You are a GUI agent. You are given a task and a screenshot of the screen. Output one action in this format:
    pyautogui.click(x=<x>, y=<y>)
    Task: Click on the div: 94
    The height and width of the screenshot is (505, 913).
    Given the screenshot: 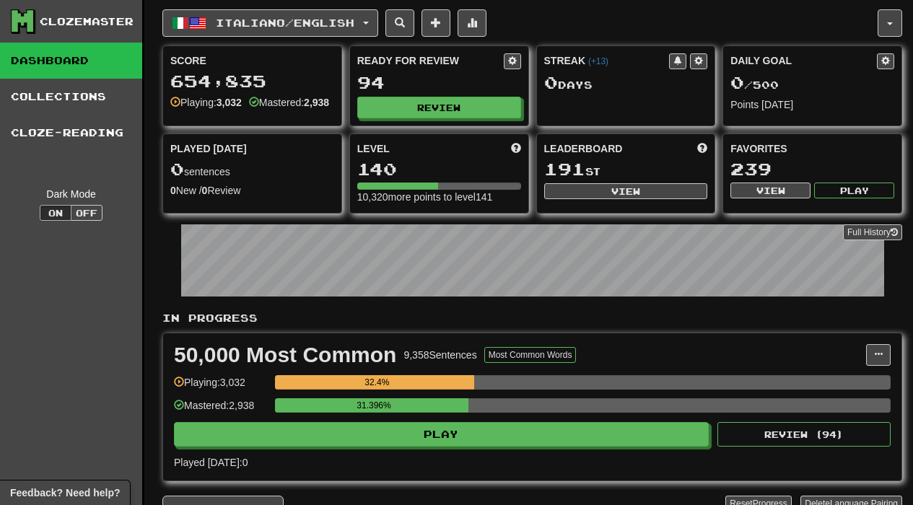 What is the action you would take?
    pyautogui.click(x=439, y=82)
    